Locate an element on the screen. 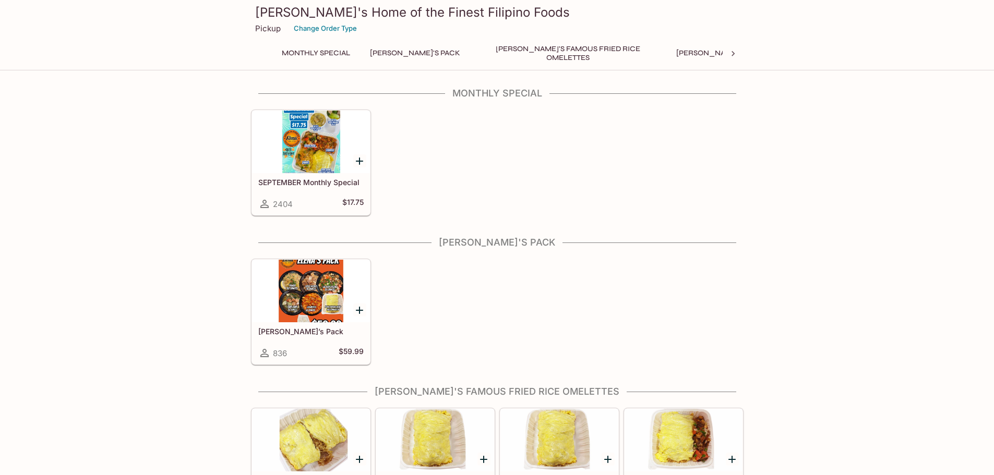 Image resolution: width=994 pixels, height=475 pixels. button: Add SEPTEMBER Monthly Special is located at coordinates (359, 161).